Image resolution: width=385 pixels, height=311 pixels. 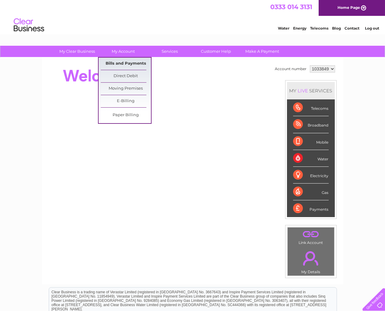 I want to click on div: Broadband, so click(x=311, y=124).